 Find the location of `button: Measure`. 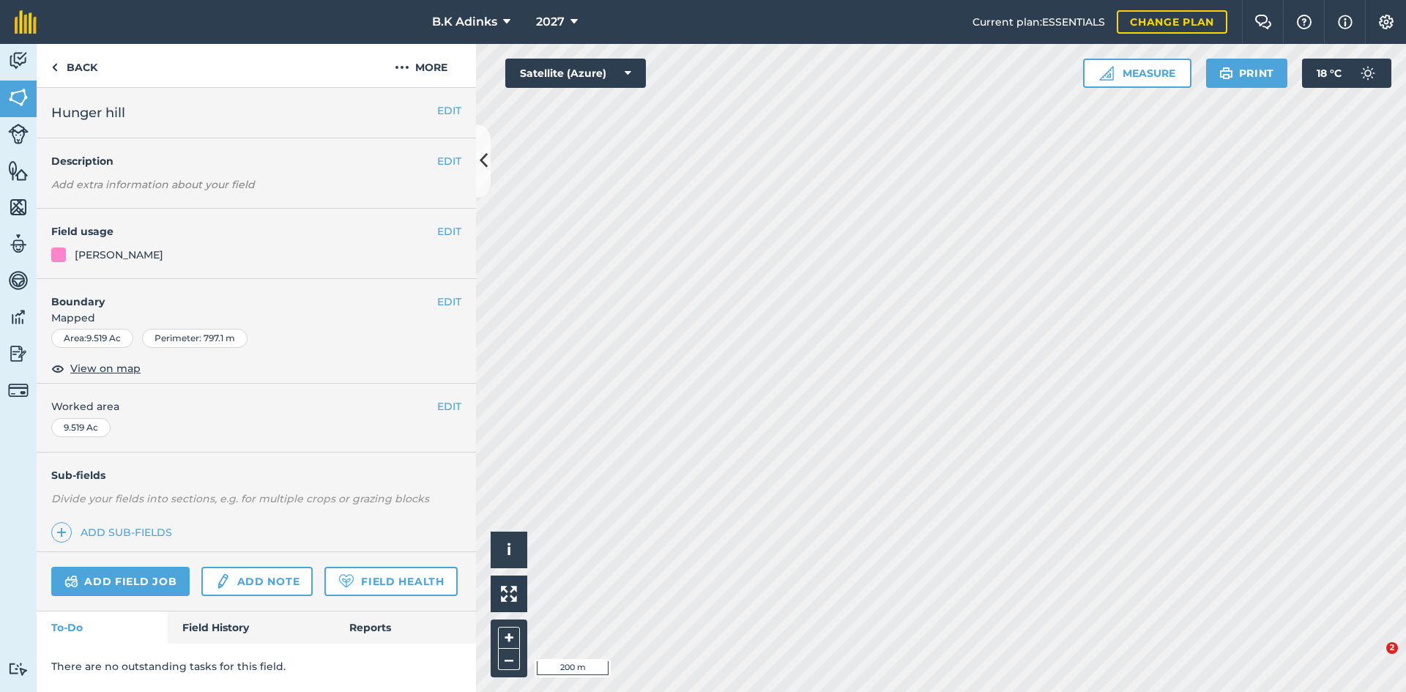

button: Measure is located at coordinates (1137, 73).